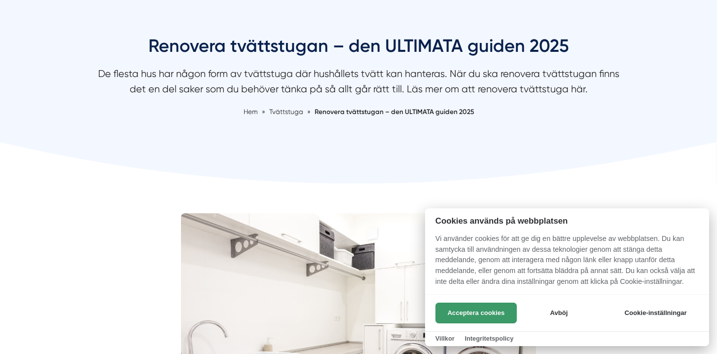 The width and height of the screenshot is (717, 354). What do you see at coordinates (476, 313) in the screenshot?
I see `button: Acceptera cookies` at bounding box center [476, 313].